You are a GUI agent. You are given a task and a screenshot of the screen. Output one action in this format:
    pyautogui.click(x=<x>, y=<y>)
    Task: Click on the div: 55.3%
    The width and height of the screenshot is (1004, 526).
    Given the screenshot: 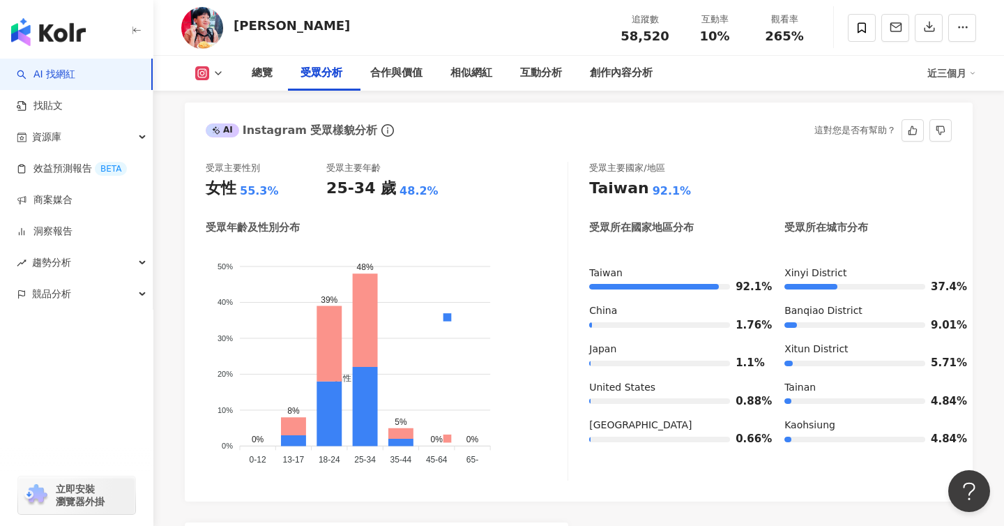 What is the action you would take?
    pyautogui.click(x=259, y=191)
    